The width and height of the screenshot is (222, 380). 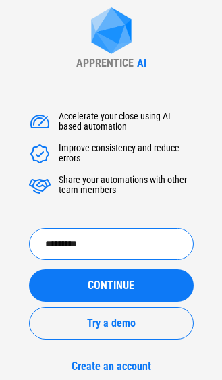 What do you see at coordinates (111, 323) in the screenshot?
I see `button: Try a demo` at bounding box center [111, 323].